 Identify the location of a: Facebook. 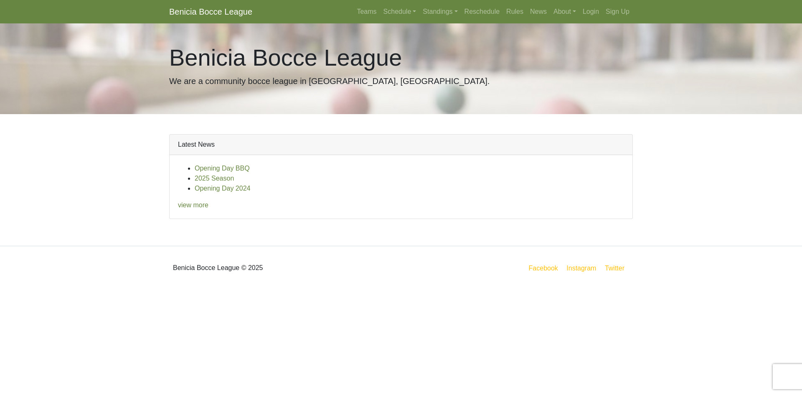
(543, 268).